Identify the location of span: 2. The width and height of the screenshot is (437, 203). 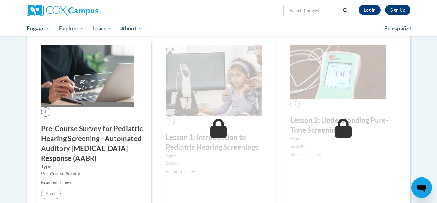
(170, 120).